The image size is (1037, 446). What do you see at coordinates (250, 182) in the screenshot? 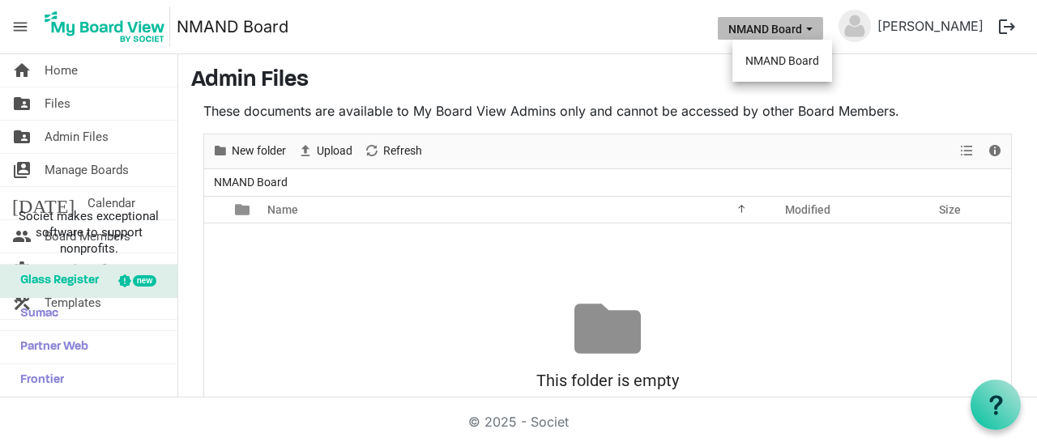
I see `span: NMAND Board` at bounding box center [250, 182].